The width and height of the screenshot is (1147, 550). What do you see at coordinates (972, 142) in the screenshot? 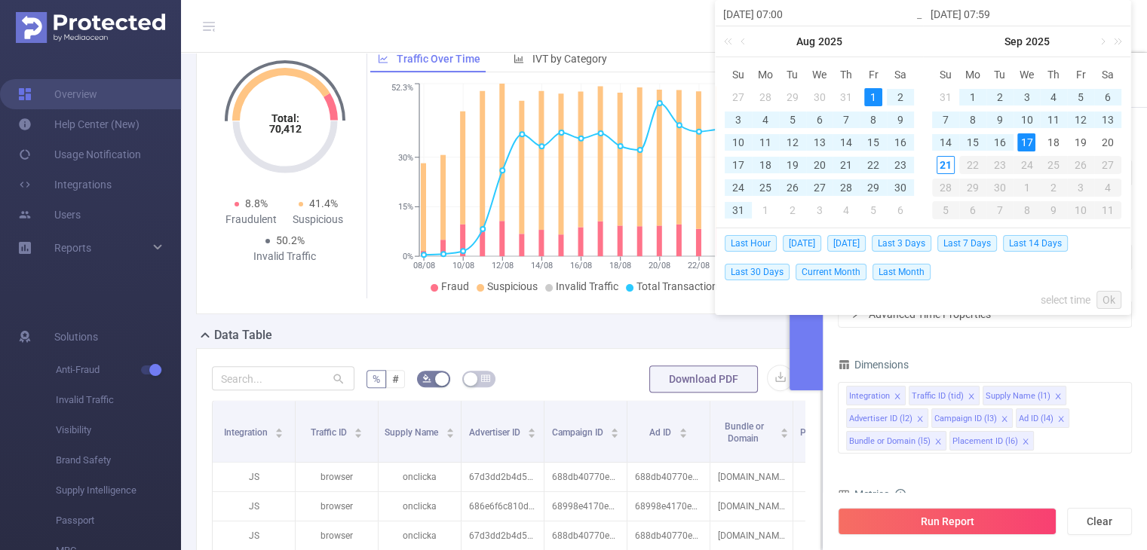
I see `td: September 15, 2025` at bounding box center [972, 142].